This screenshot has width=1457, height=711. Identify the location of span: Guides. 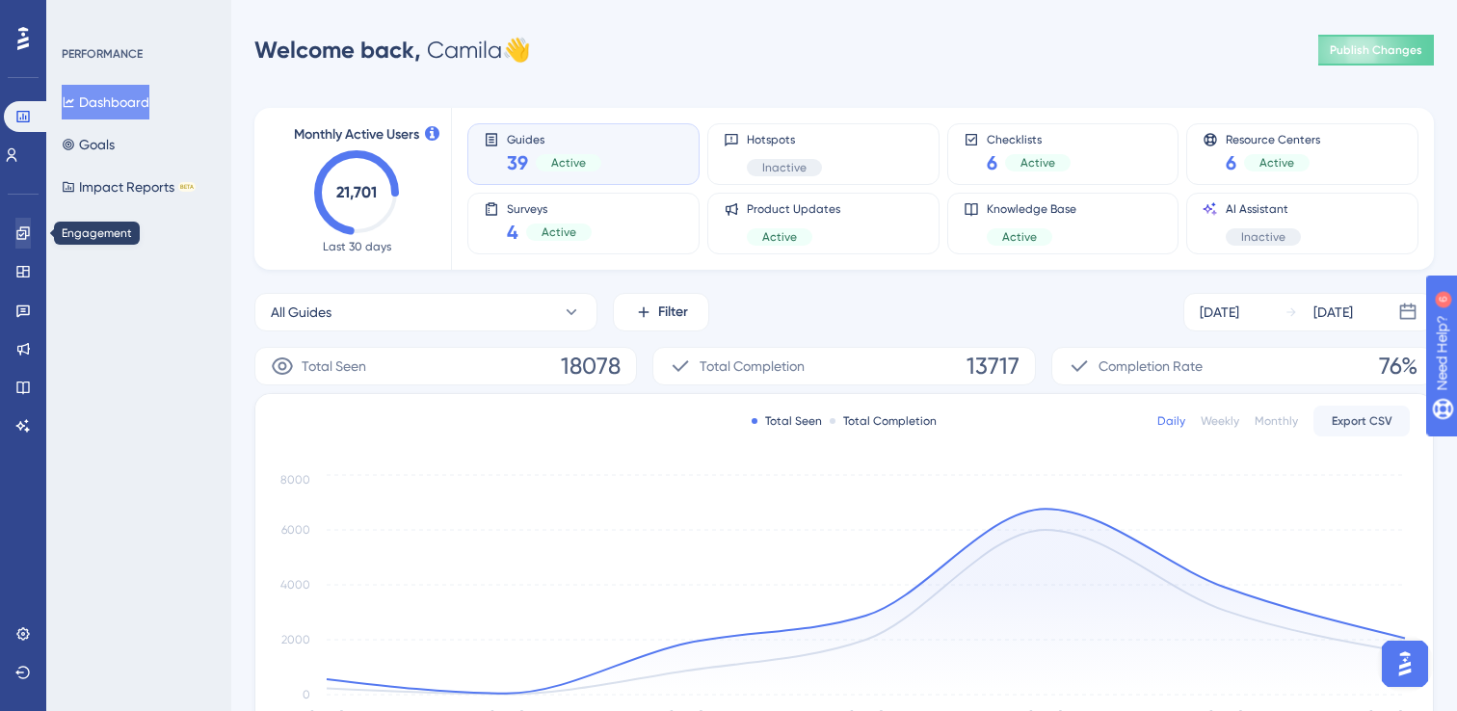
(554, 139).